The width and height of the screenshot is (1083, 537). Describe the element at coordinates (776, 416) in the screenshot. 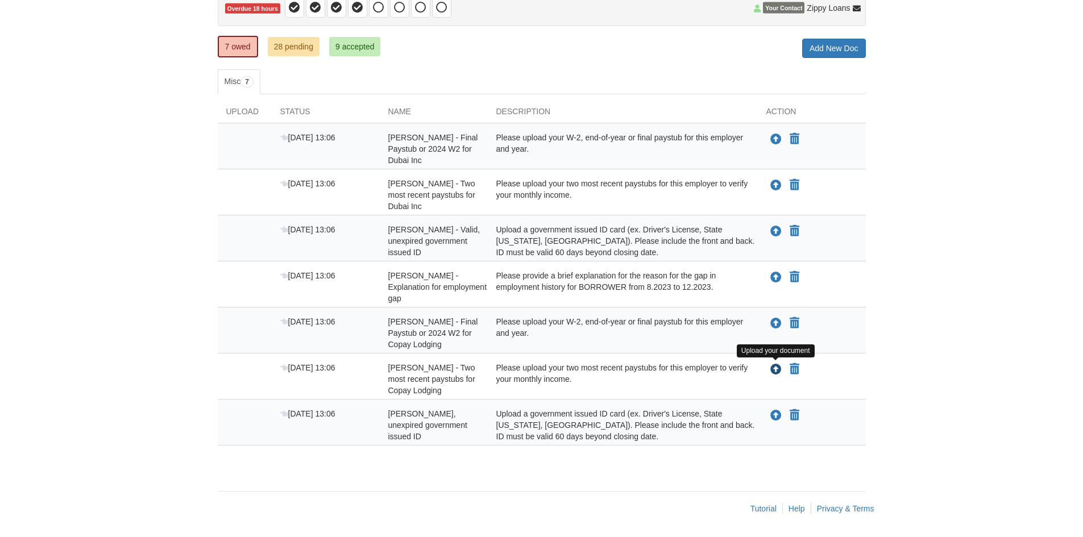

I see `button: Upload Samantha Amburgey - Valid, unexpired government issued ID` at that location.